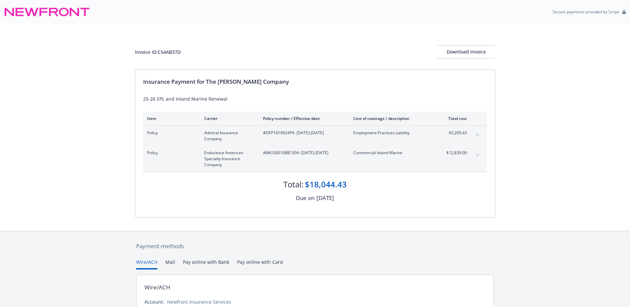  Describe the element at coordinates (147, 264) in the screenshot. I see `button: Wire/ACH` at that location.